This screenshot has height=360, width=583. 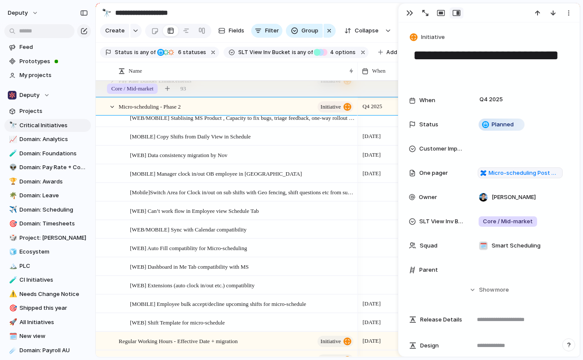 What do you see at coordinates (427, 100) in the screenshot?
I see `span: When` at bounding box center [427, 100].